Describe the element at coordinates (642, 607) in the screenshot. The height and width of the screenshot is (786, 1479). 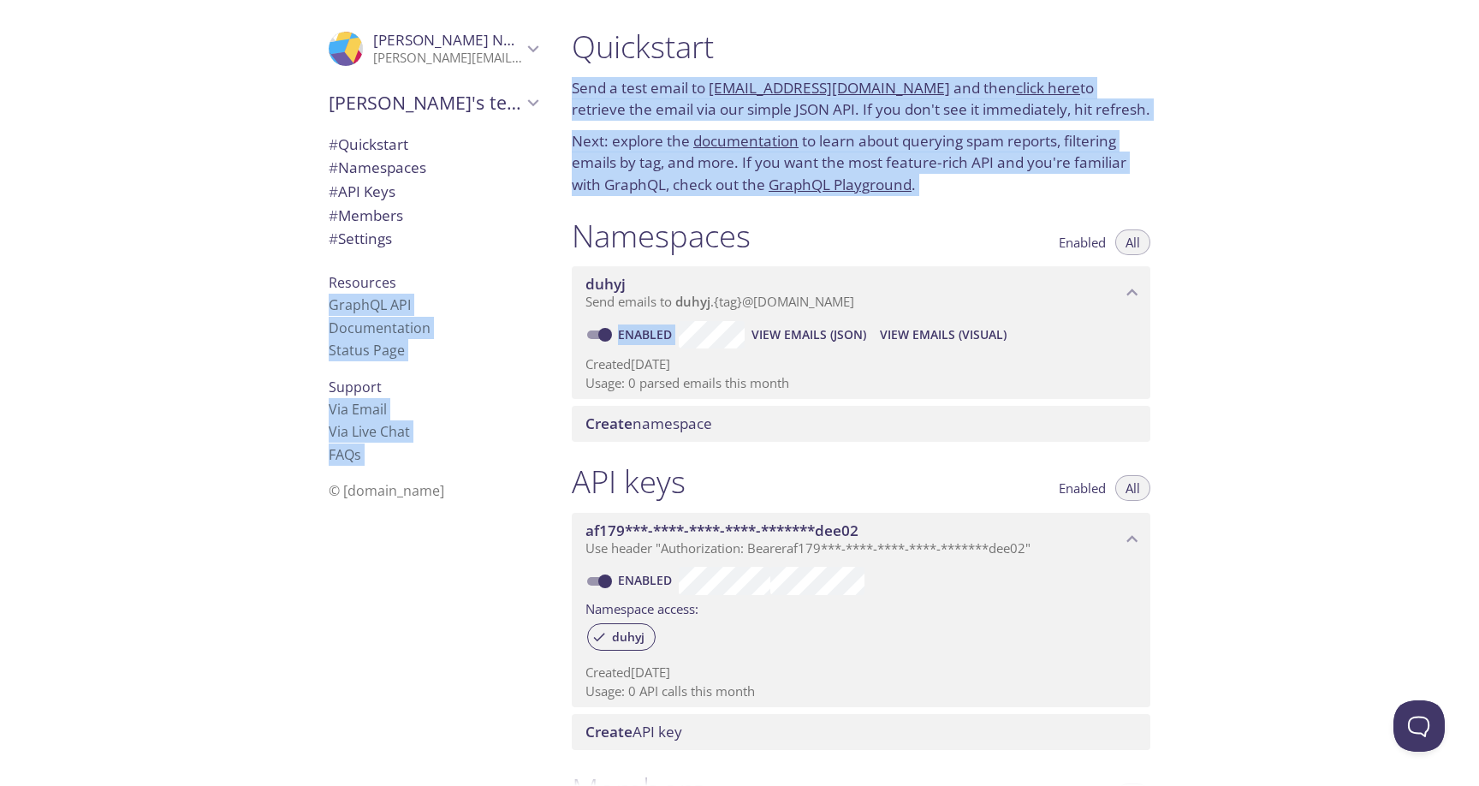
I see `label: Namespace access:` at that location.